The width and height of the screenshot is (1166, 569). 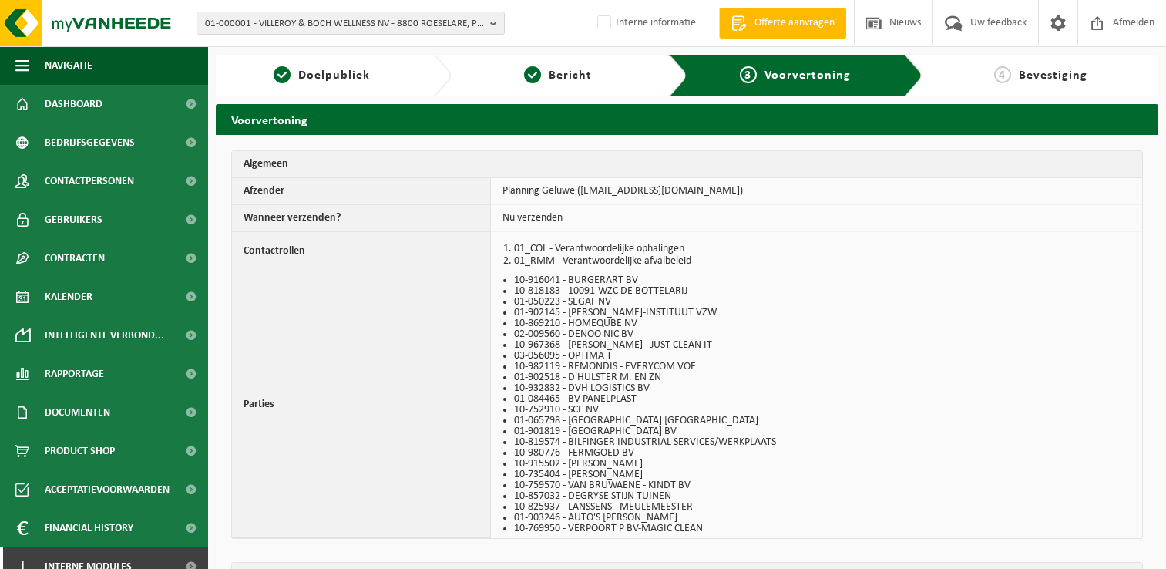 I want to click on span: Bedrijfsgegevens, so click(x=89, y=143).